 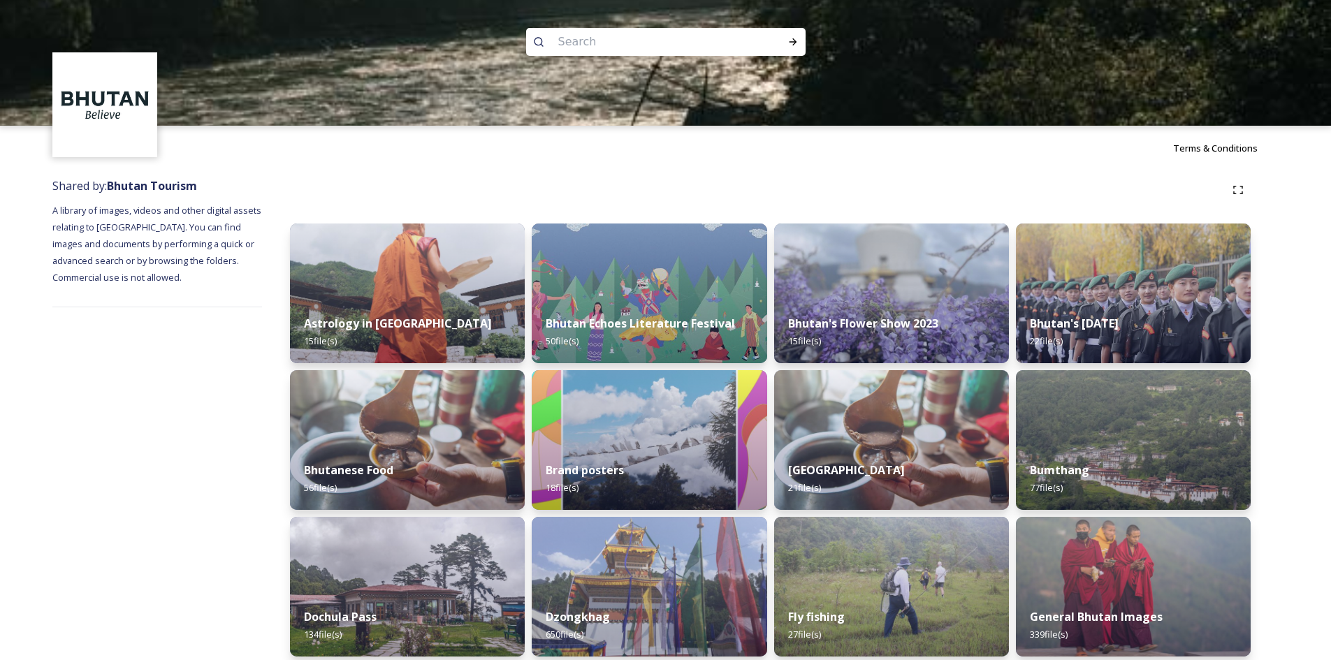 What do you see at coordinates (649, 440) in the screenshot?
I see `img: Bhutan_Believe_800_1000_4.jpg` at bounding box center [649, 440].